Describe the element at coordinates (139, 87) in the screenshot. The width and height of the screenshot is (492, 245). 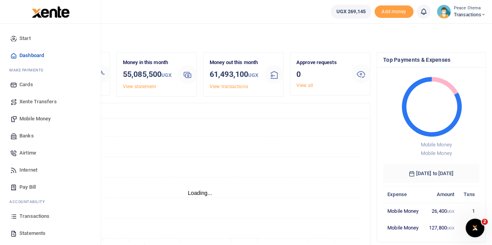
I see `a: View statement` at that location.